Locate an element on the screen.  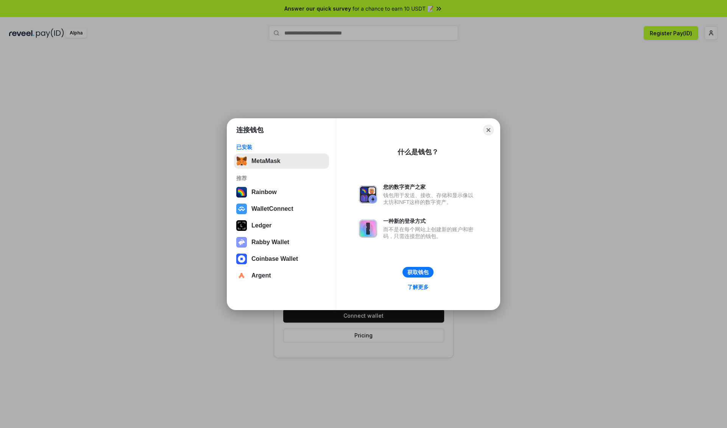
div: 而不是在每个网站上创建新的账户和密码，只需连接您的钱包。 is located at coordinates (430, 233).